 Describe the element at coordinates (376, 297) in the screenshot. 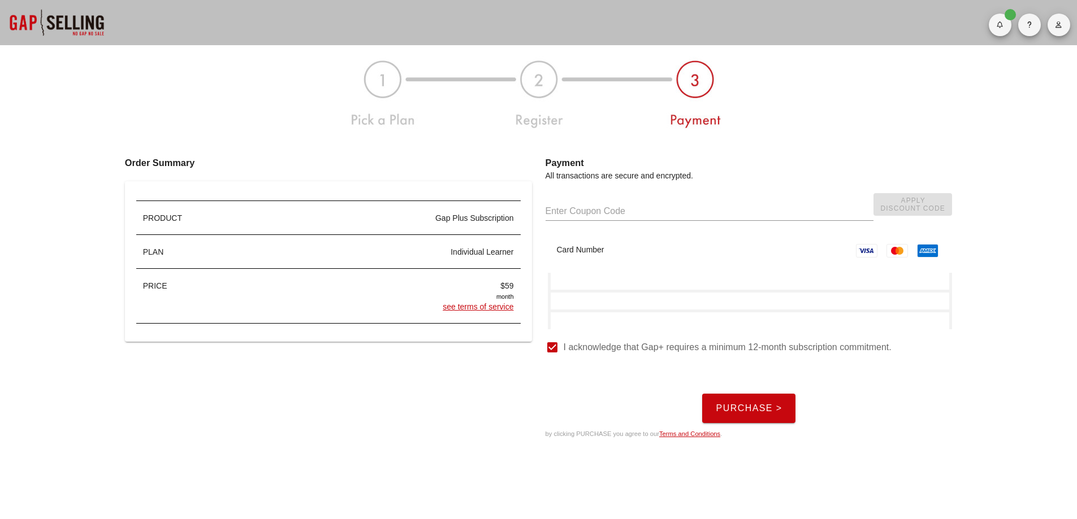

I see `div: month` at that location.